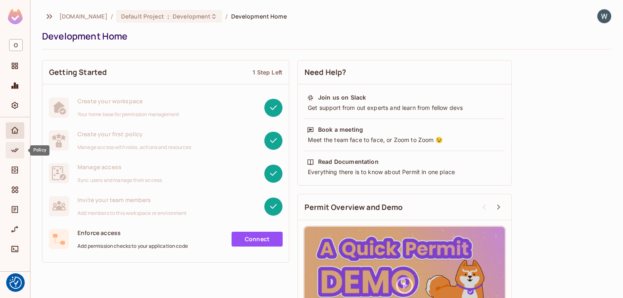  I want to click on div: Settings, so click(15, 105).